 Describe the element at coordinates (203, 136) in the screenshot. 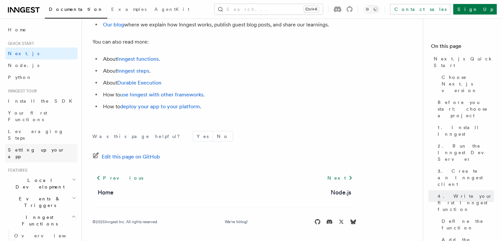

I see `button: Yes` at that location.